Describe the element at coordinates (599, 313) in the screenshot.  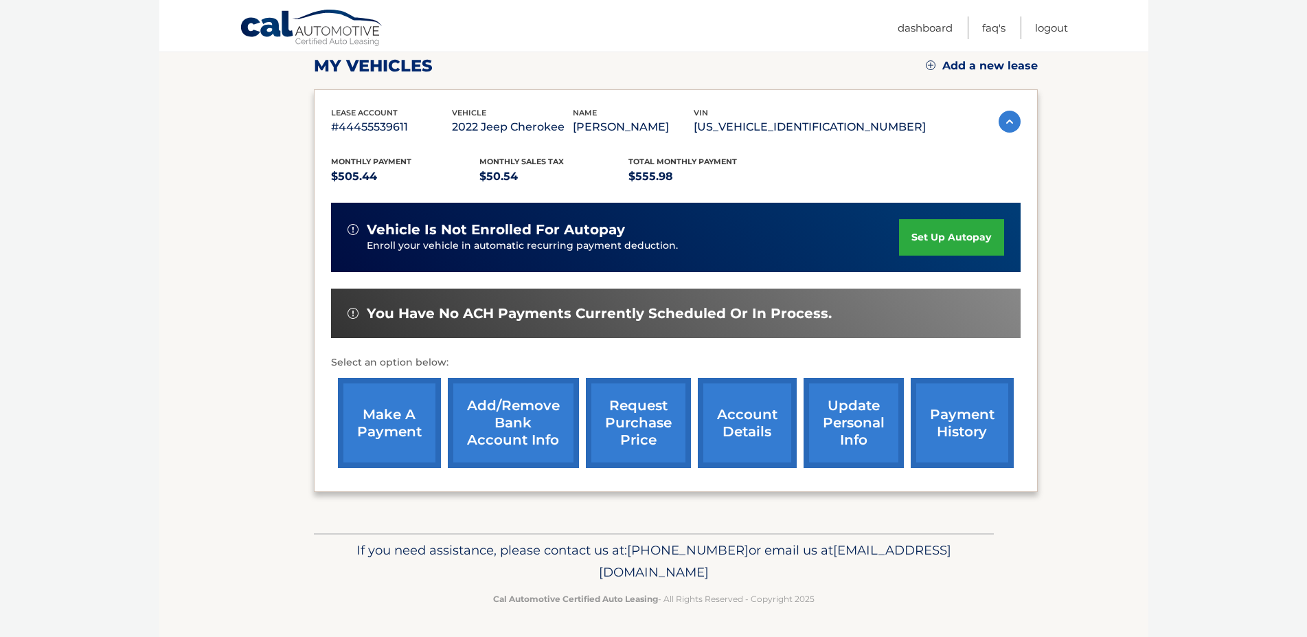
I see `span: You have no ACH payments currently scheduled or in process.` at that location.